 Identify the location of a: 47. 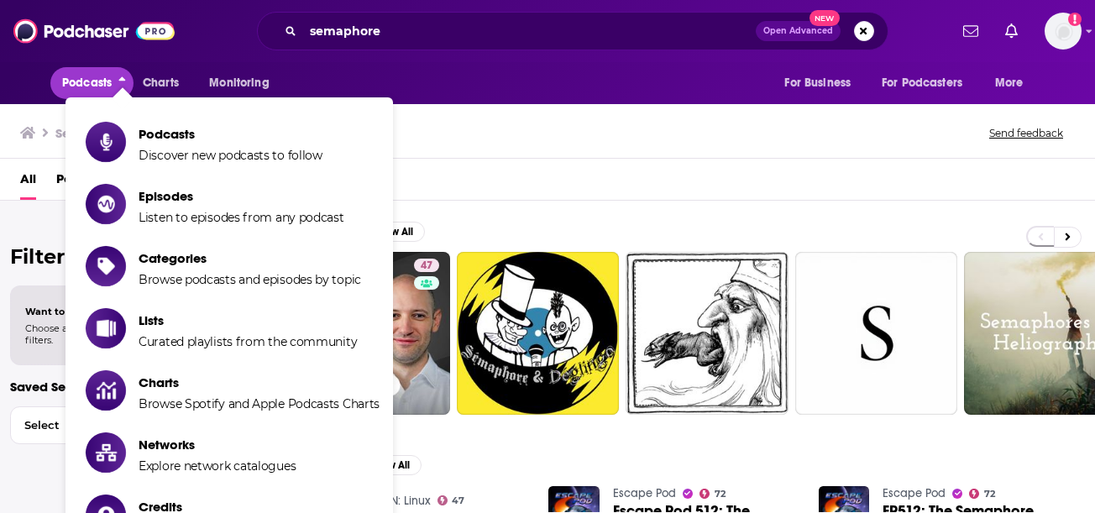
(451, 501).